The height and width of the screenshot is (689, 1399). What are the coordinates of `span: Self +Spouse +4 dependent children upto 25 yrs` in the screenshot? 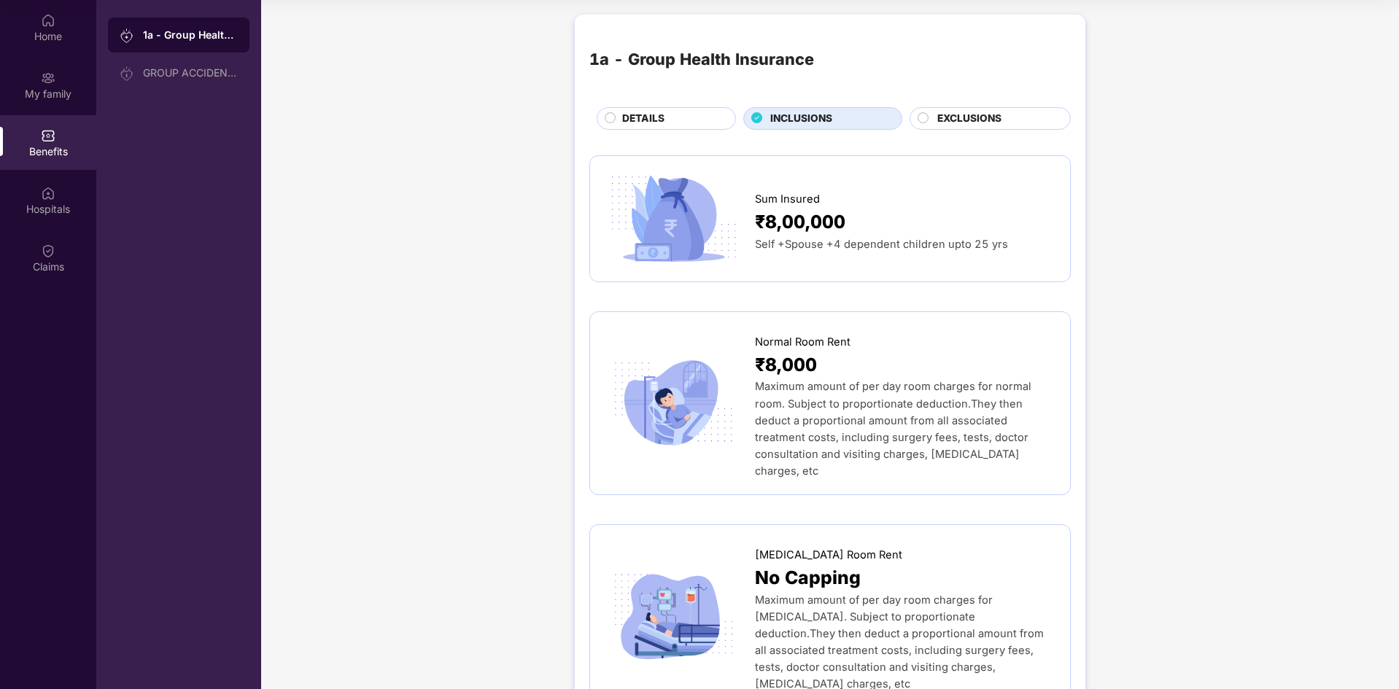 It's located at (881, 244).